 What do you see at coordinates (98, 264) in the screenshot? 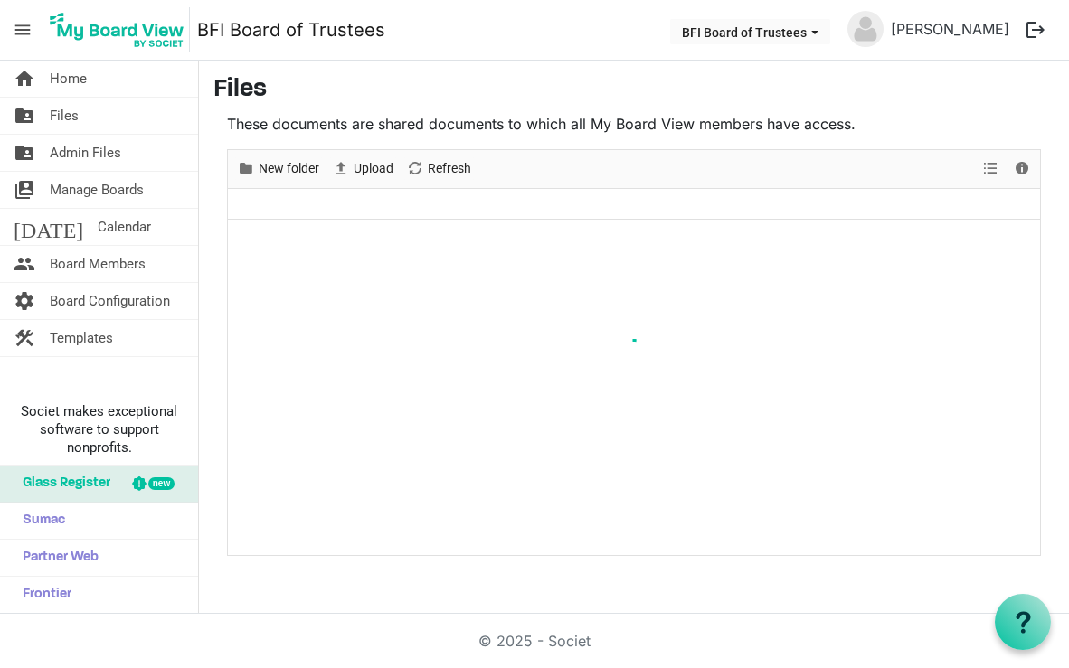
I see `span: Board Members` at bounding box center [98, 264].